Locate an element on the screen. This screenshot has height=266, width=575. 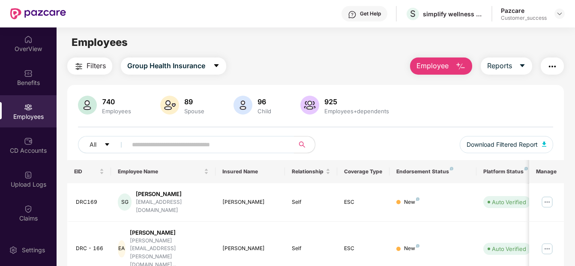
img: svg+xml;base64,PHN2ZyBpZD0iRW1wbG95ZWVzIiB4bWxucz0iaHR0cDovL3d3dy53My5vcmcvMjAwMC9zdmciIHdpZHRoPS... is located at coordinates (28, 107).